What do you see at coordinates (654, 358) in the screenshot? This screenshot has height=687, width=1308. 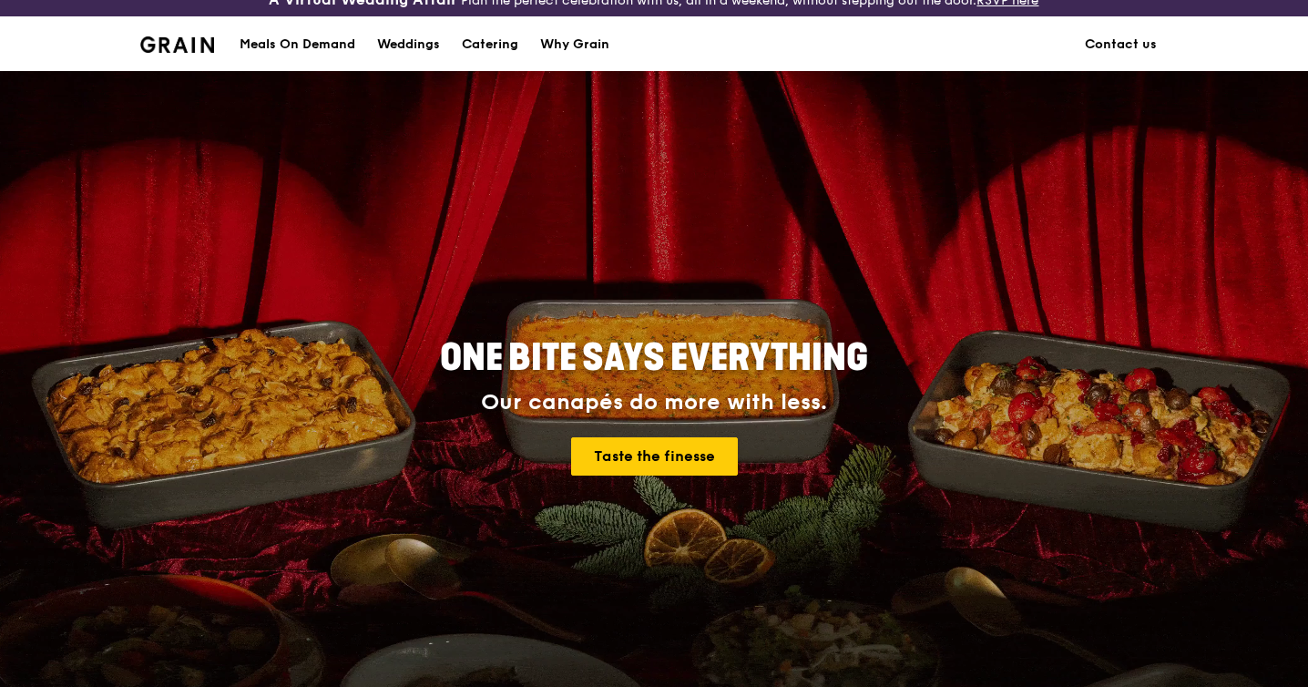 I see `span: ONE BITE SAYS EVERYTHING` at bounding box center [654, 358].